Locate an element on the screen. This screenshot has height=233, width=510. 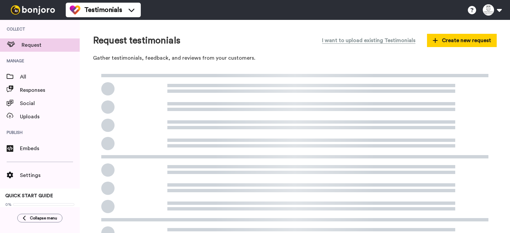
button: I want to upload existing Testimonials is located at coordinates (368, 40).